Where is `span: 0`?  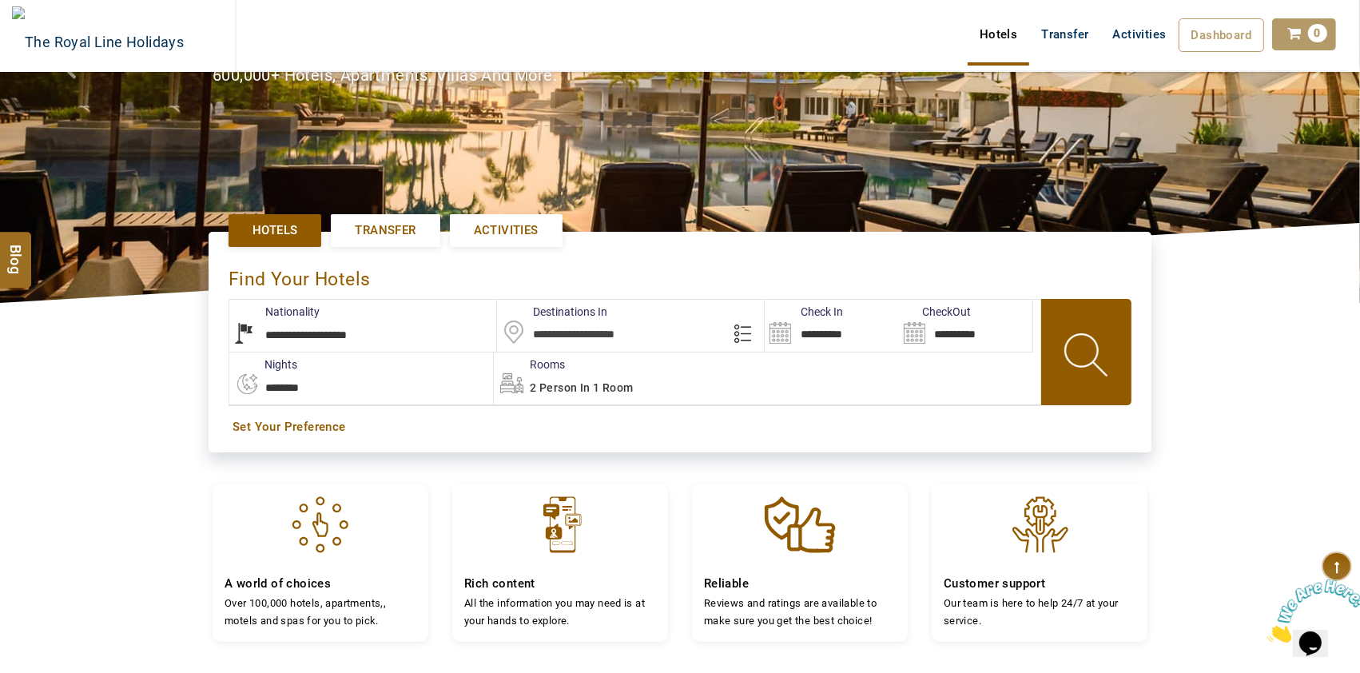 span: 0 is located at coordinates (1318, 33).